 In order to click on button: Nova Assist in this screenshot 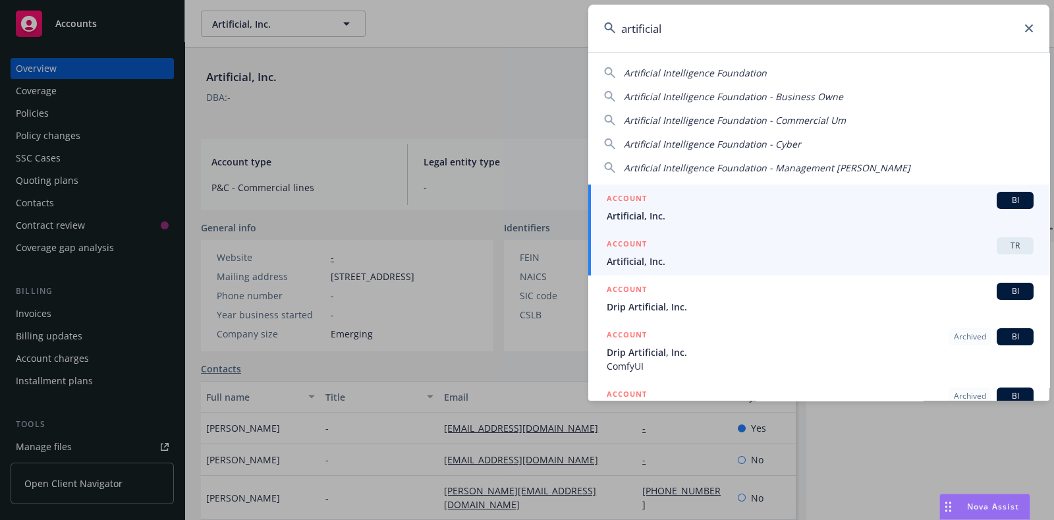, I will do `click(985, 507)`.